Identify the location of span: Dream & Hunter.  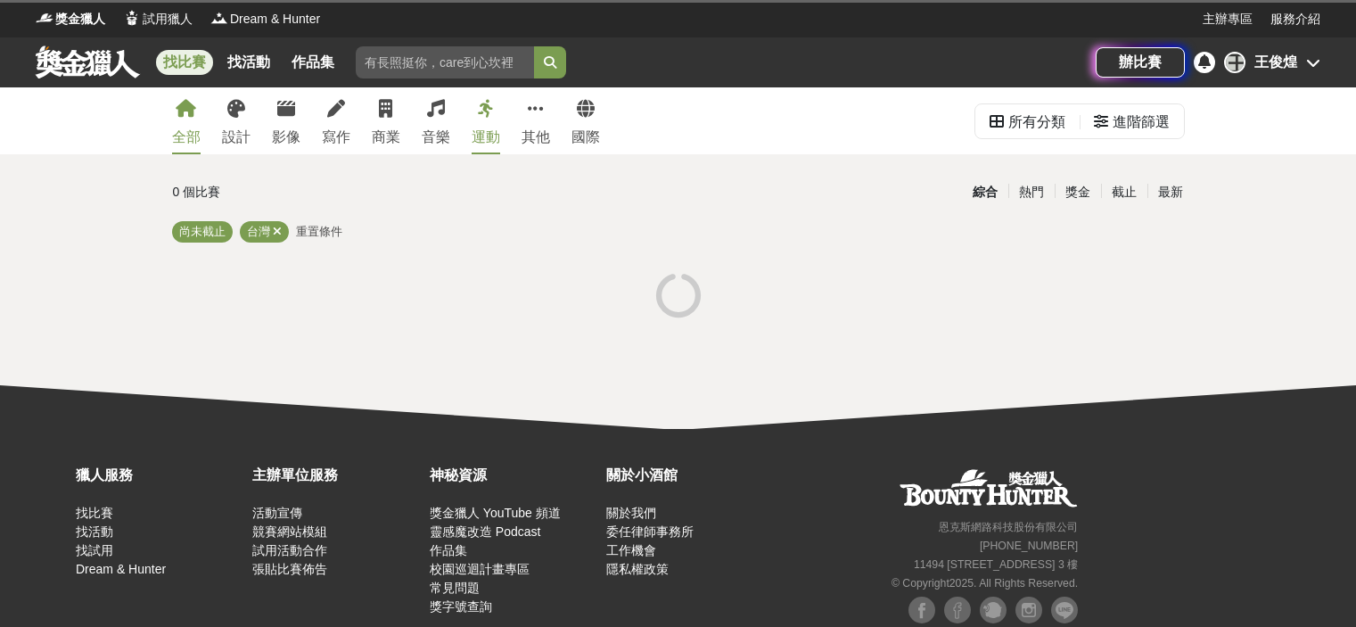
(275, 19).